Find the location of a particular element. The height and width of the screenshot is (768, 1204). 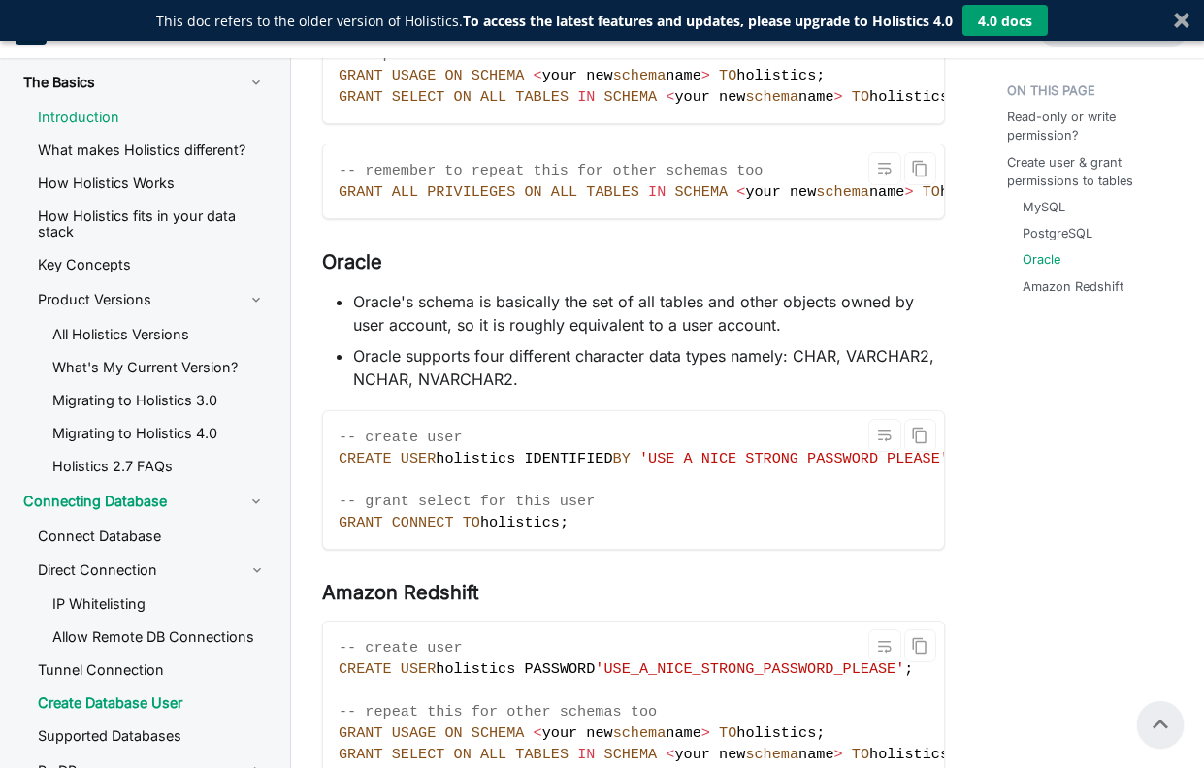

li: Oracle's schema is basically the set of all tables and other objects owned by user account, so it... is located at coordinates (649, 313).